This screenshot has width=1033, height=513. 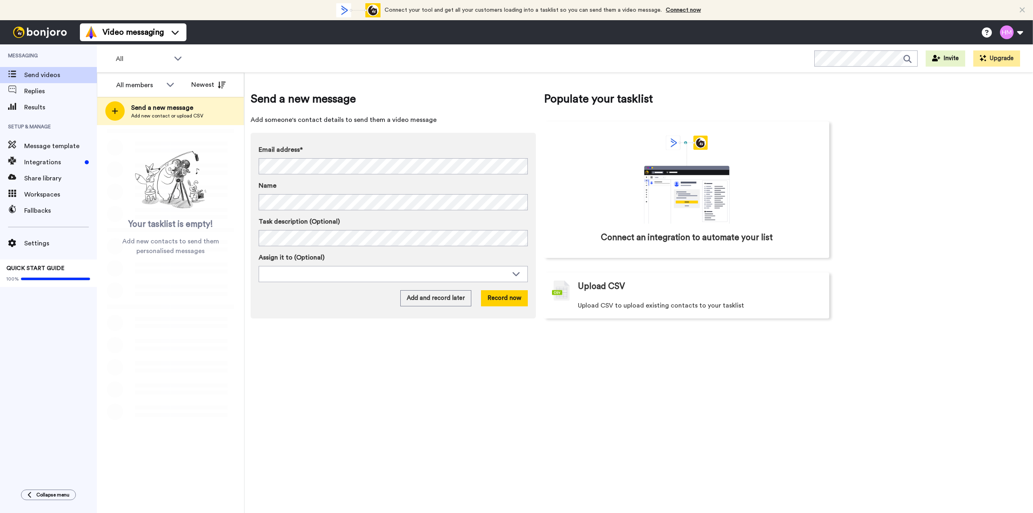 What do you see at coordinates (661, 306) in the screenshot?
I see `span: Upload CSV to upload existing contacts to your tasklist` at bounding box center [661, 306].